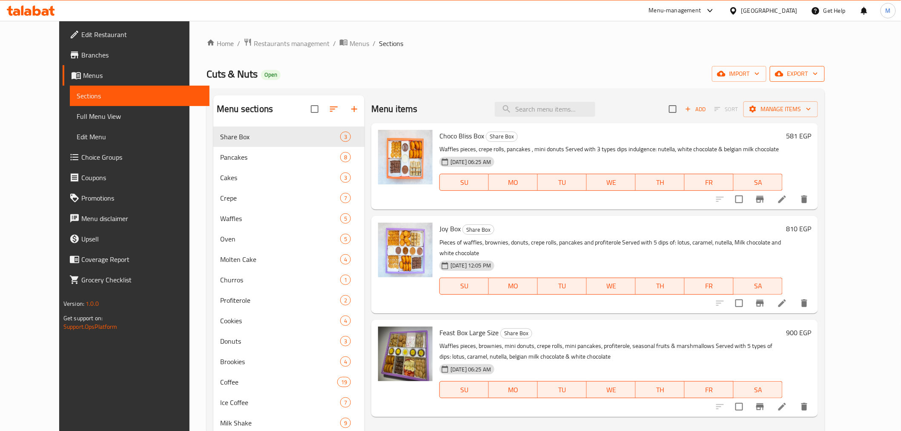 This screenshot has height=431, width=901. I want to click on span: Sort sections, so click(334, 109).